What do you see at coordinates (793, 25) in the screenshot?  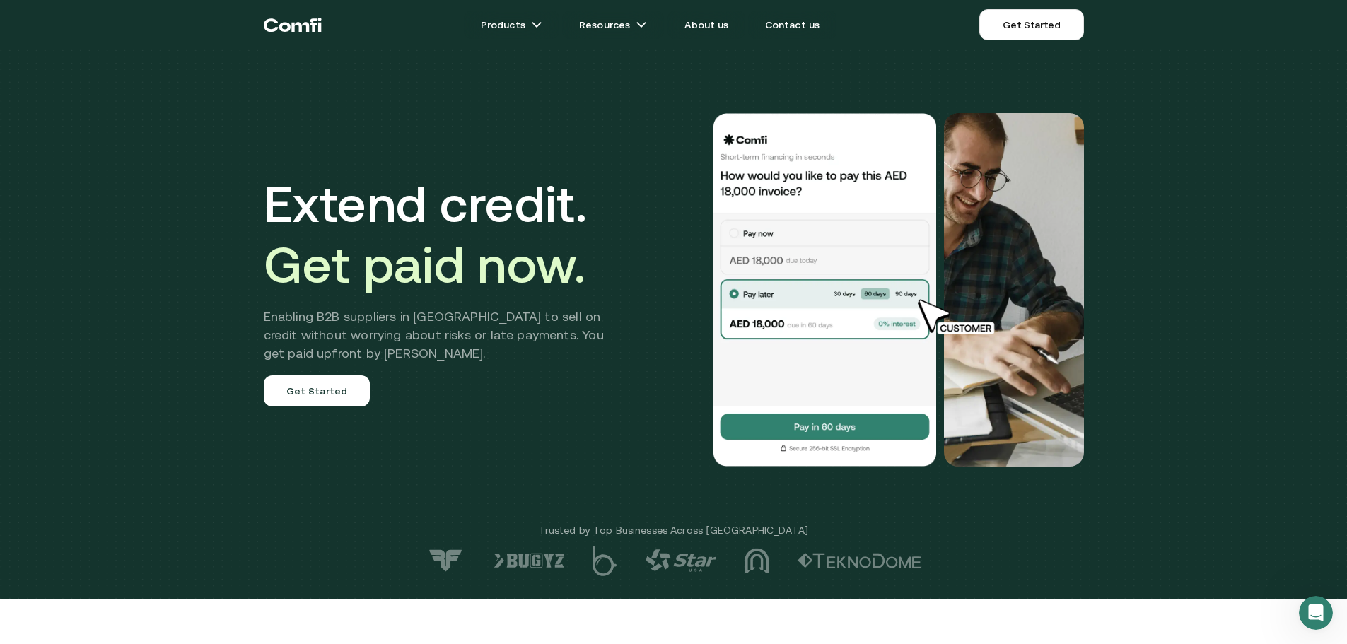 I see `a: Contact us` at bounding box center [793, 25].